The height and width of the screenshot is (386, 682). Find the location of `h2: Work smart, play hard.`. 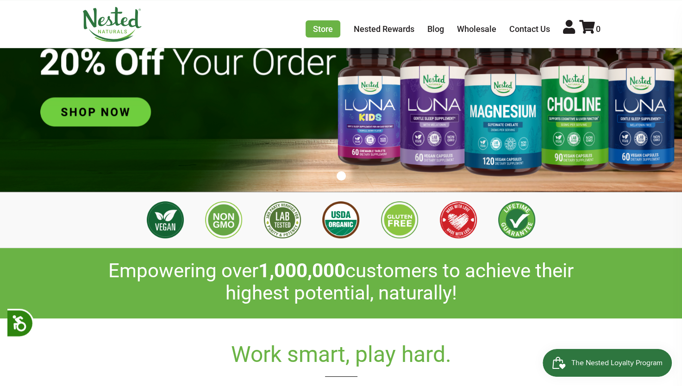

h2: Work smart, play hard. is located at coordinates (341, 359).